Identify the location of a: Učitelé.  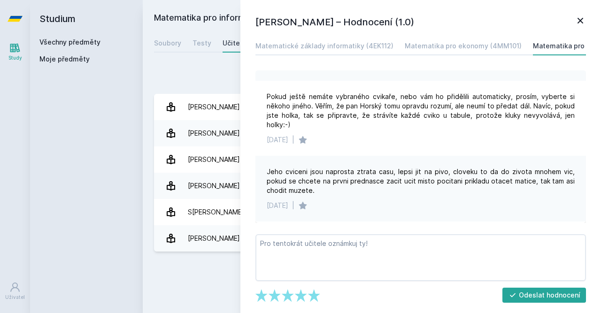
(234, 43).